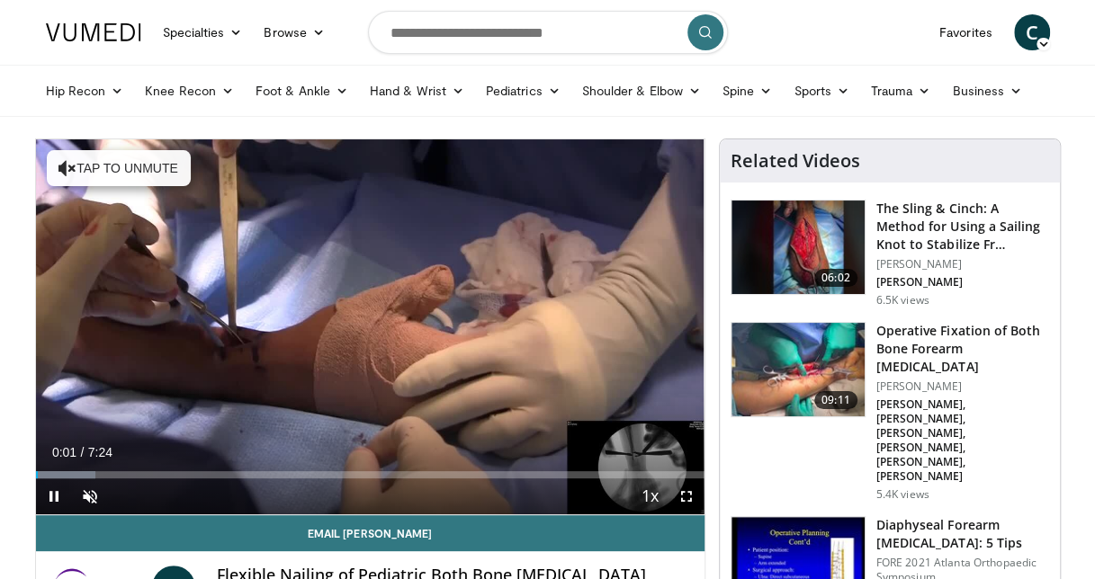 This screenshot has height=579, width=1095. I want to click on a: Hip Recon, so click(85, 91).